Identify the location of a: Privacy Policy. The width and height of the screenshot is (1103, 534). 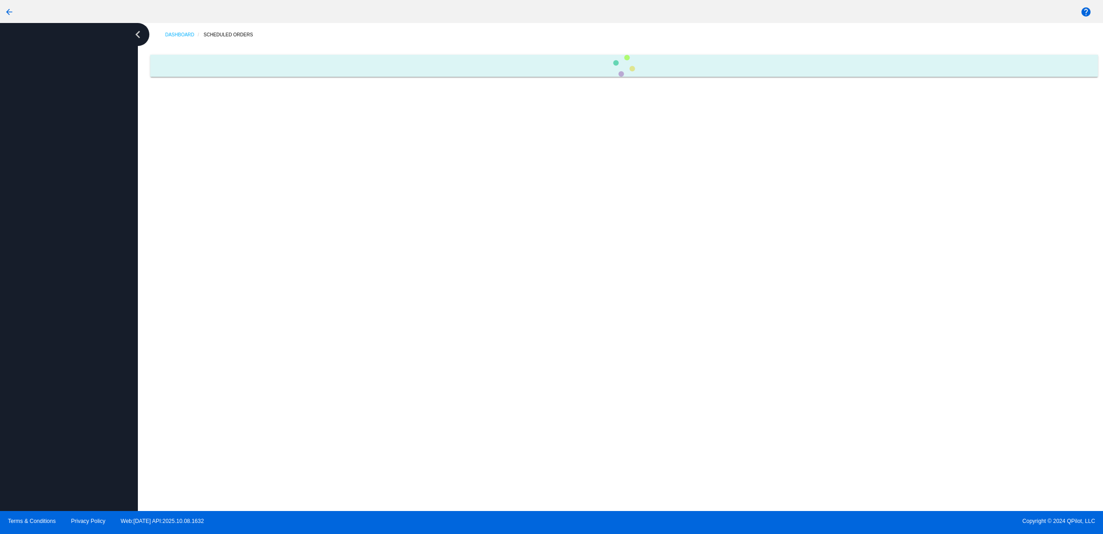
(88, 521).